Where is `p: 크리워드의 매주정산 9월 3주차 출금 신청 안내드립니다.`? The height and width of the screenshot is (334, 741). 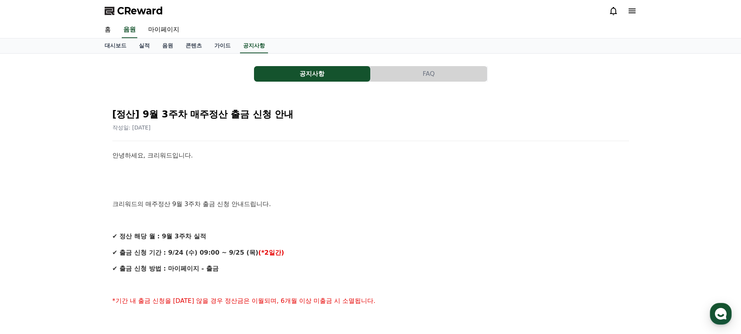
p: 크리워드의 매주정산 9월 3주차 출금 신청 안내드립니다. is located at coordinates (371, 204).